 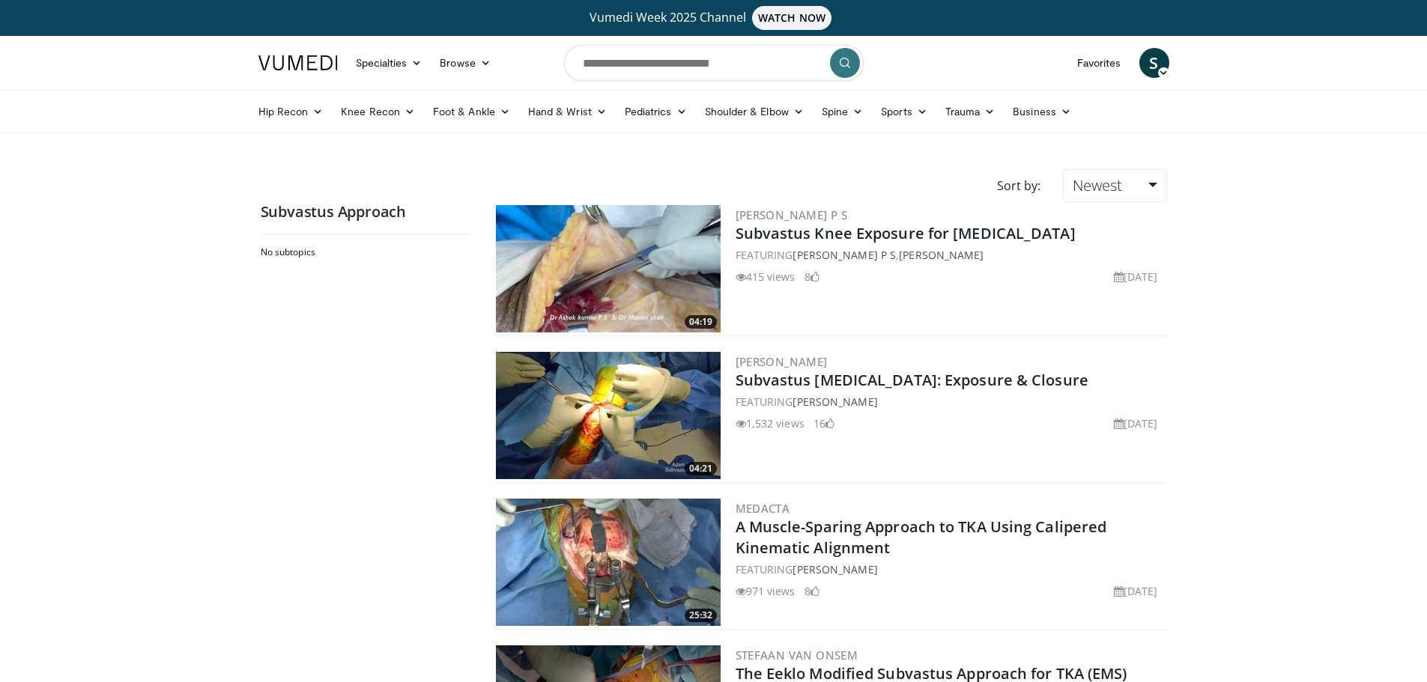 What do you see at coordinates (1115, 186) in the screenshot?
I see `a: Newest` at bounding box center [1115, 186].